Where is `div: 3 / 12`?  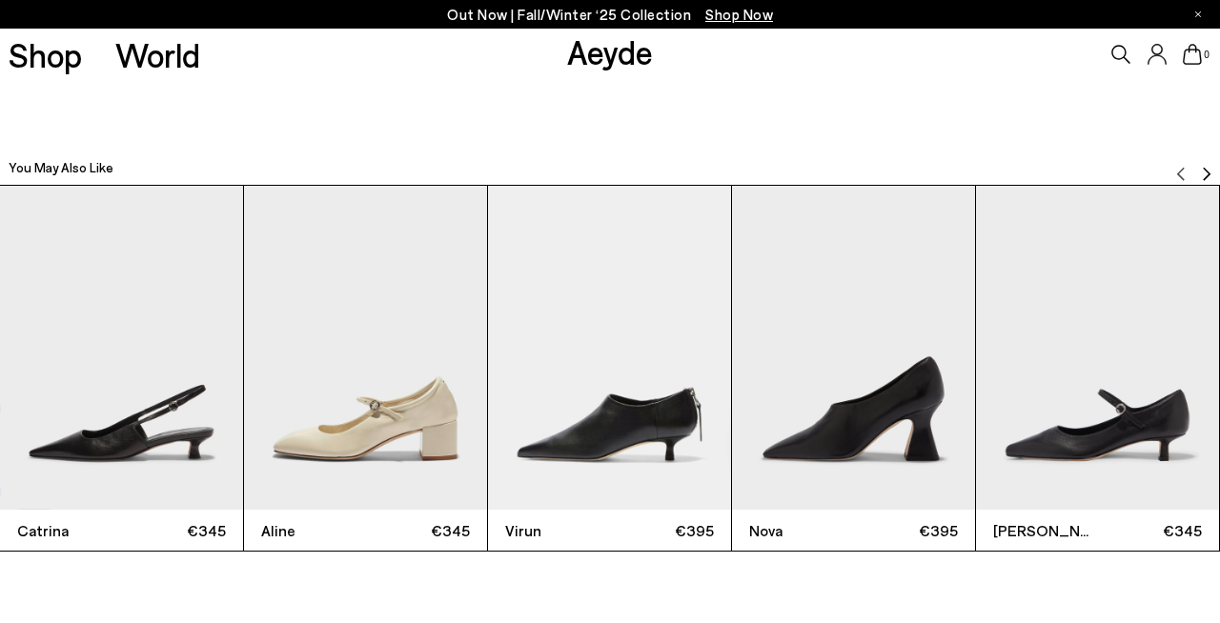 div: 3 / 12 is located at coordinates (610, 368).